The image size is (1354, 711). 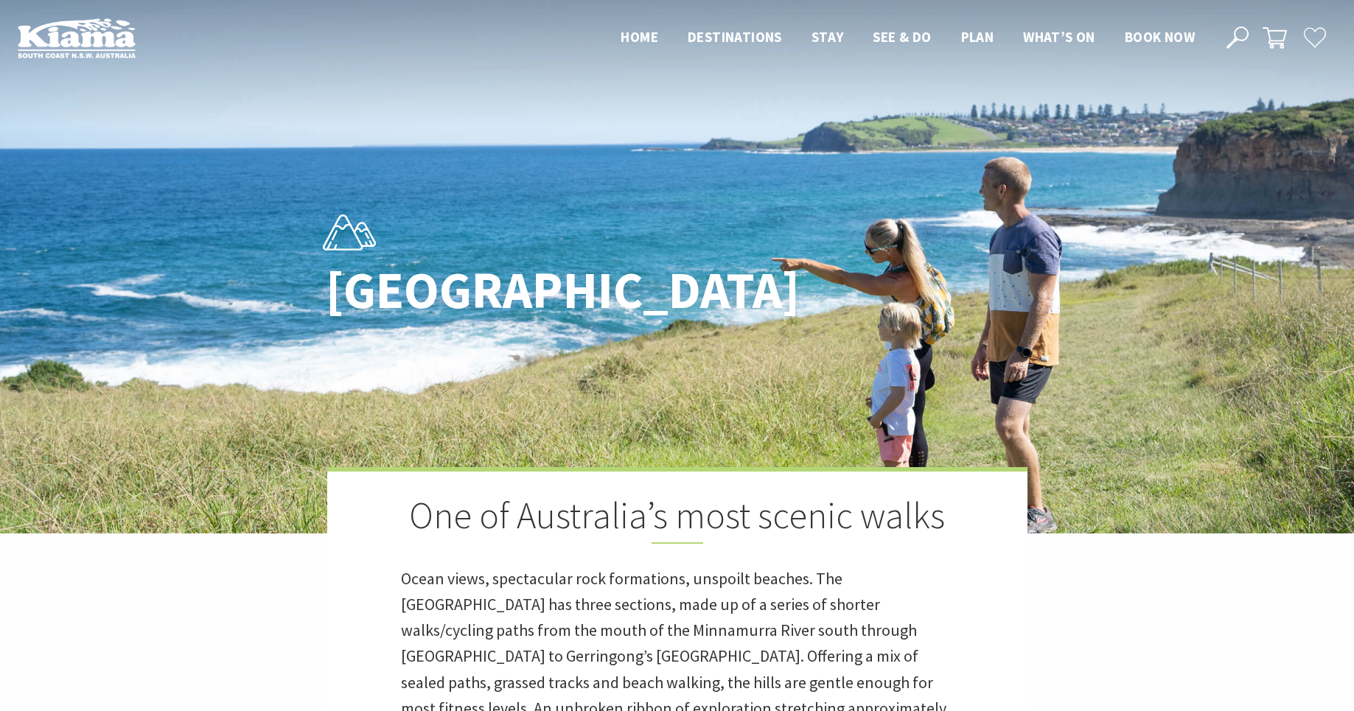 I want to click on span: Book now, so click(x=1159, y=37).